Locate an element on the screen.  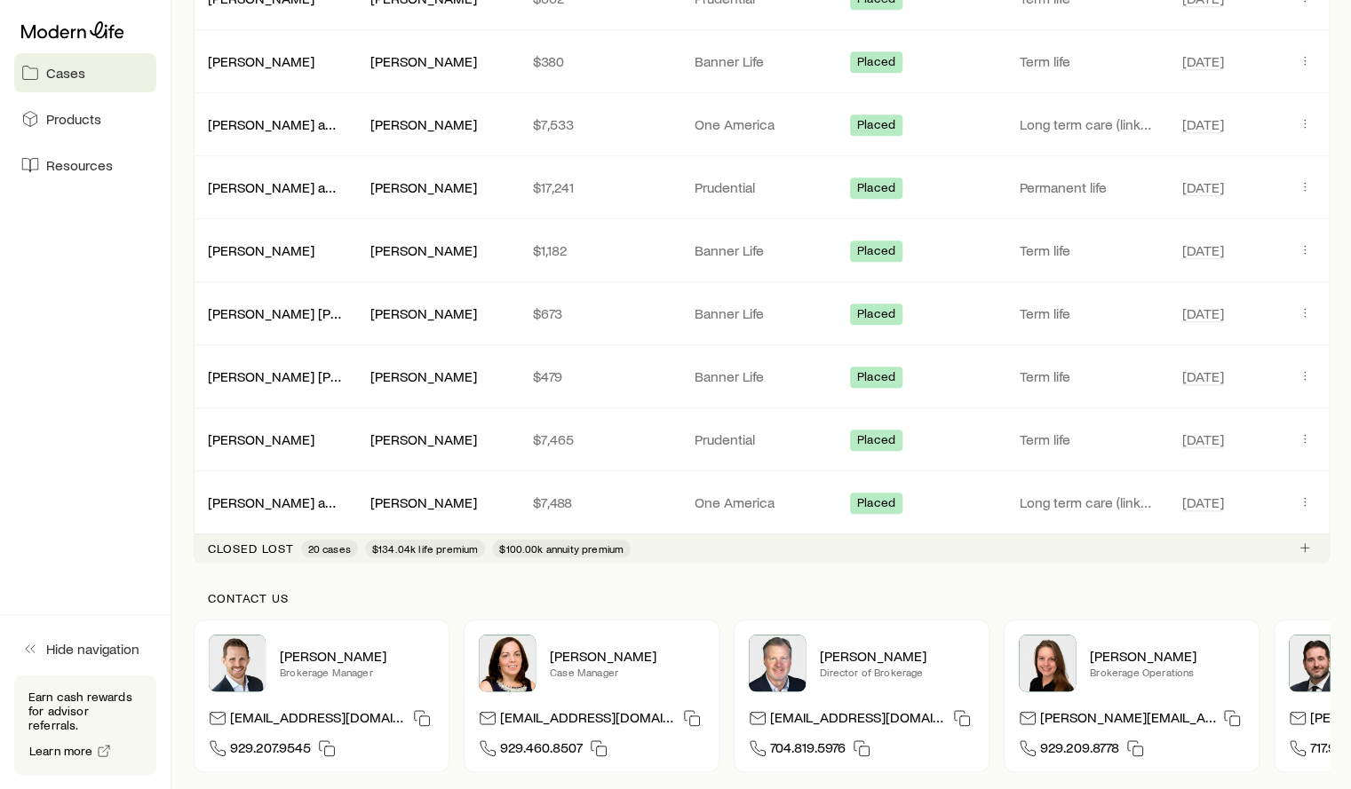
span: 929.209.8778 is located at coordinates (1079, 750).